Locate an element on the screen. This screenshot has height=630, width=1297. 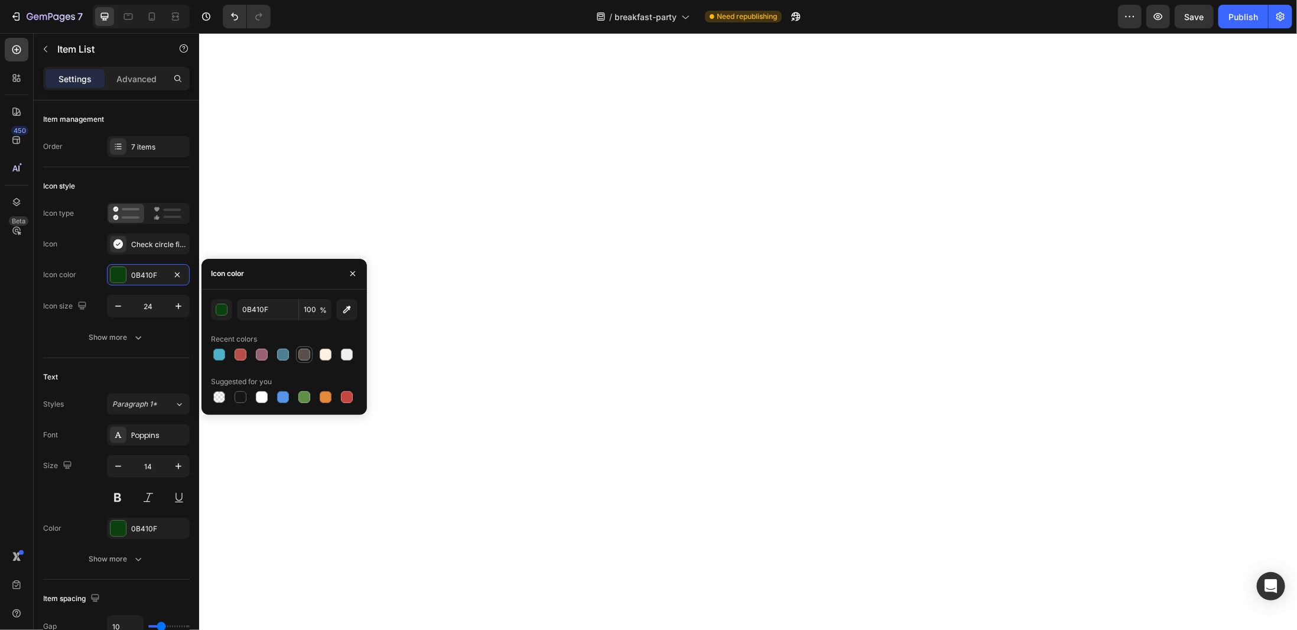
input: Eg: FFFFFF is located at coordinates (268, 310).